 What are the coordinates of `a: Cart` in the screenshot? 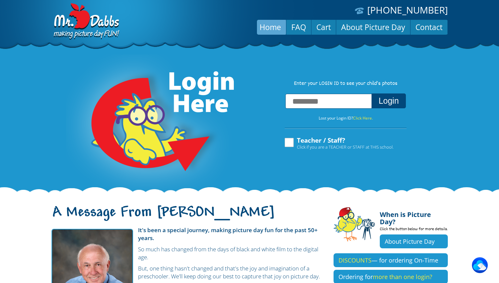 It's located at (323, 27).